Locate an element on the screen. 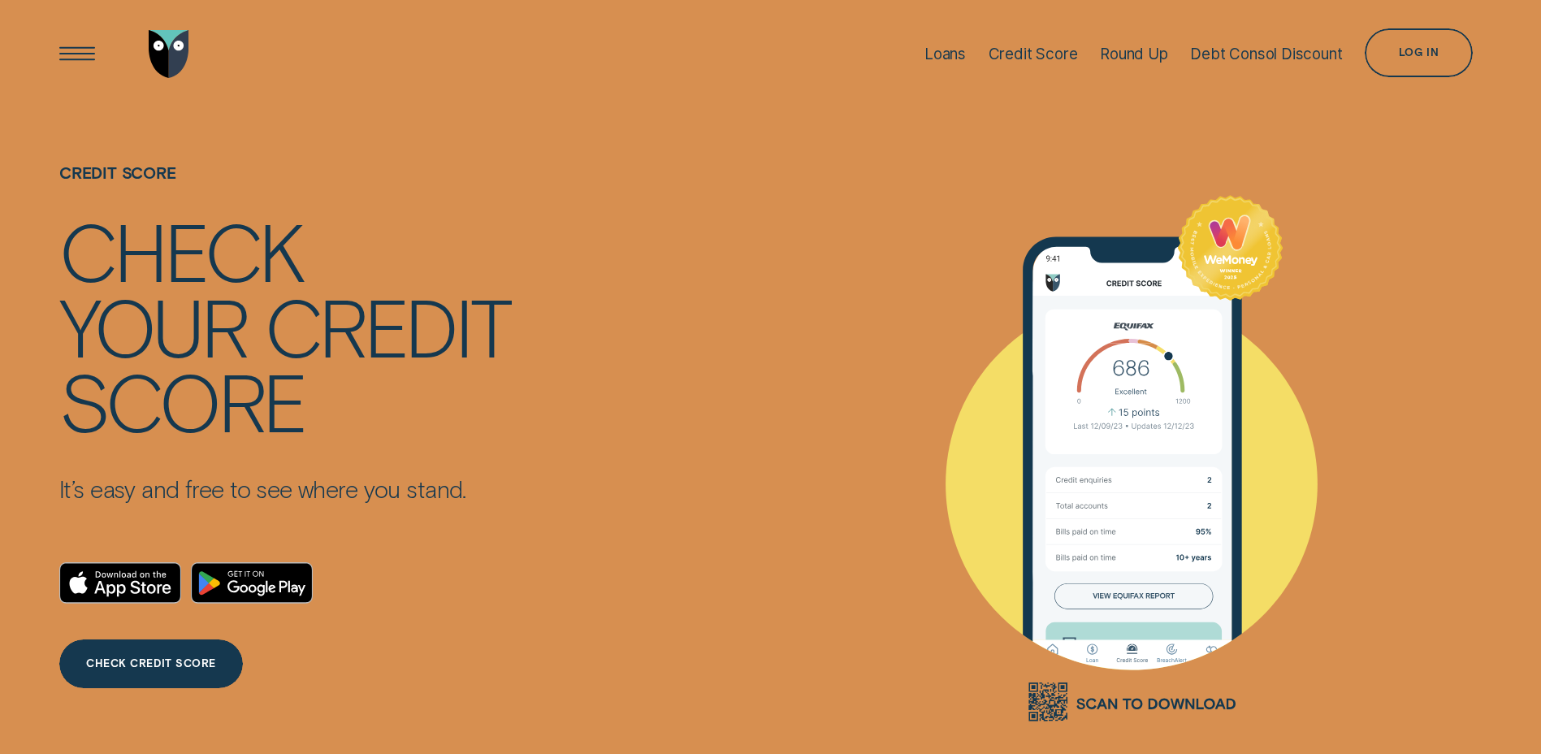 This screenshot has height=754, width=1541. div: credit is located at coordinates (387, 326).